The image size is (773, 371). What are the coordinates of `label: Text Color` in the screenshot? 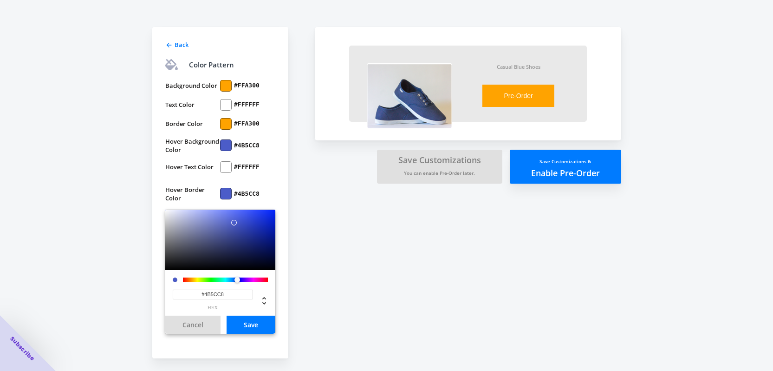 It's located at (193, 105).